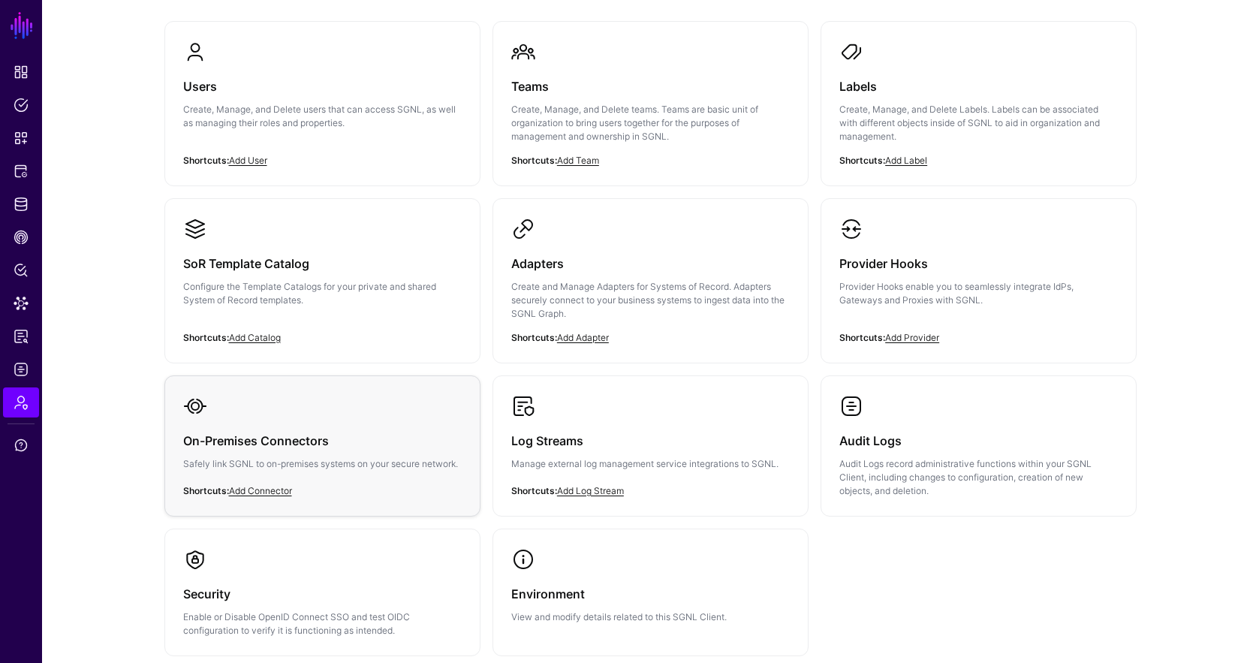  What do you see at coordinates (21, 171) in the screenshot?
I see `span: Protected Systems` at bounding box center [21, 171].